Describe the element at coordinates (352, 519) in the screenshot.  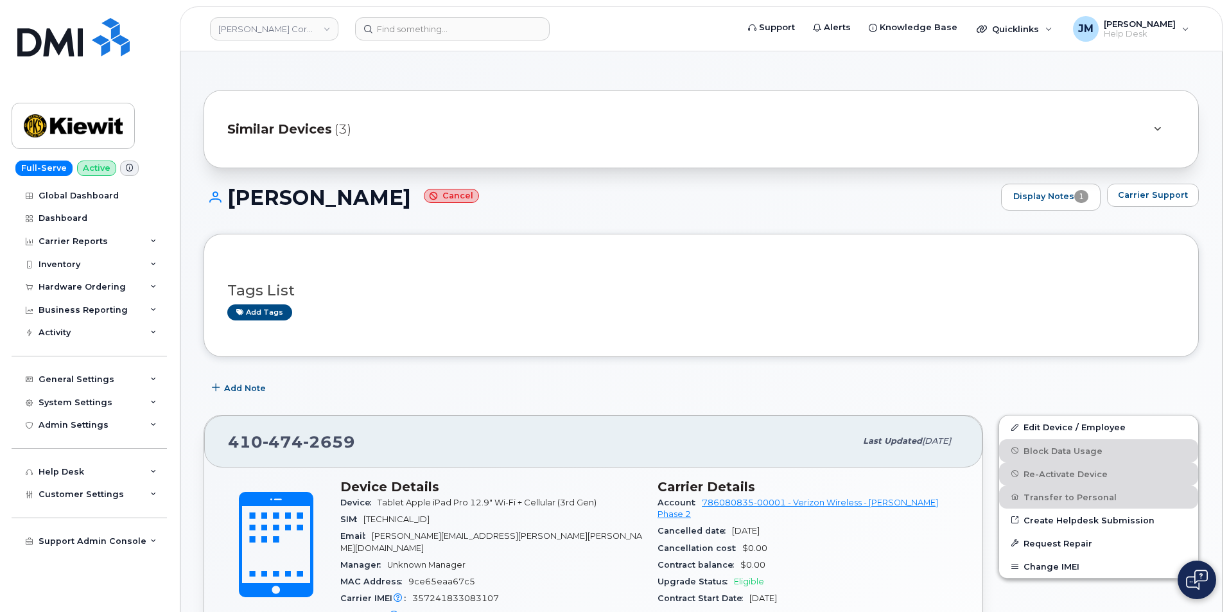
I see `span: SIM` at that location.